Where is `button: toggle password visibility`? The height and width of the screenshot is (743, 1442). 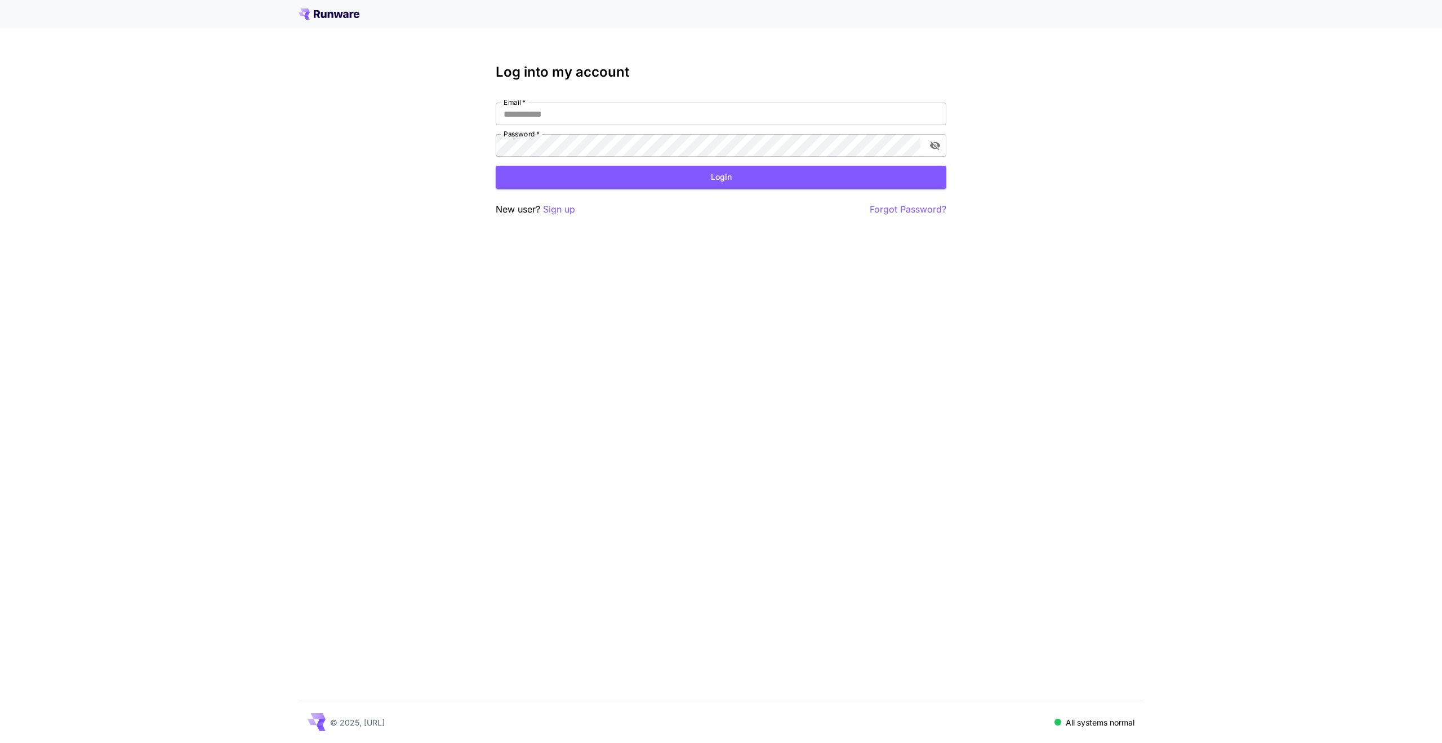 button: toggle password visibility is located at coordinates (935, 145).